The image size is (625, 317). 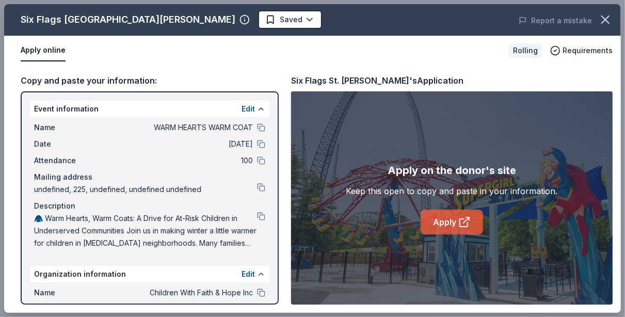 I want to click on span: Website, so click(x=69, y=309).